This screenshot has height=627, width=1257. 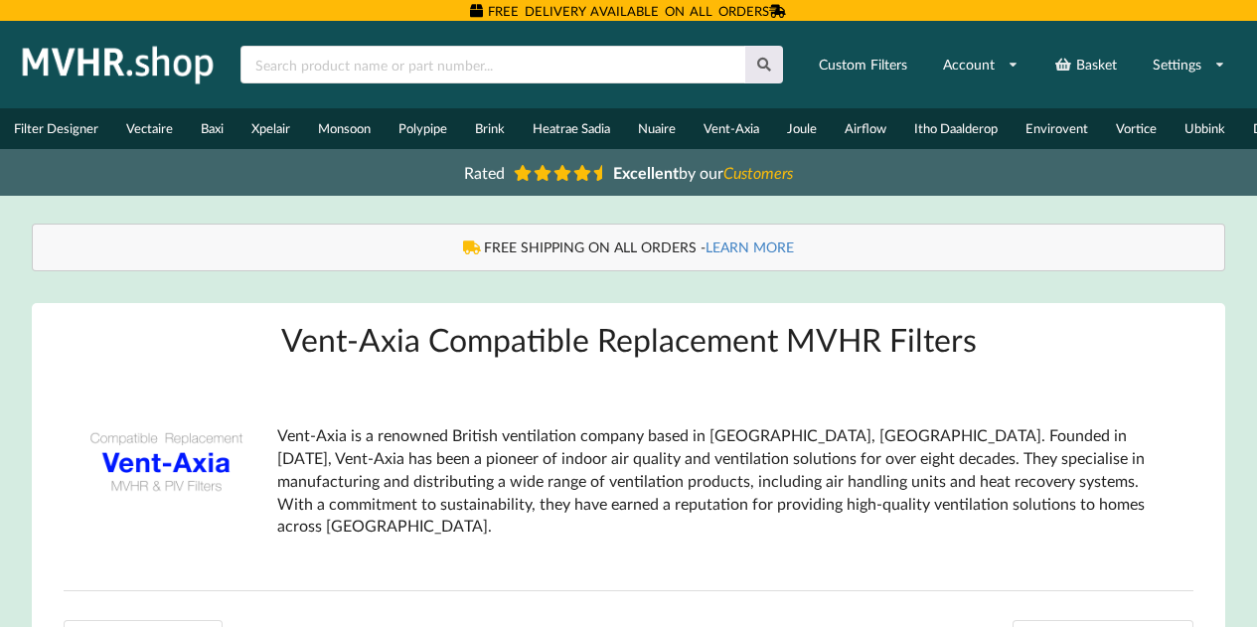 I want to click on h1: Vent-Axia Compatible Replacement MVHR Filters, so click(x=629, y=339).